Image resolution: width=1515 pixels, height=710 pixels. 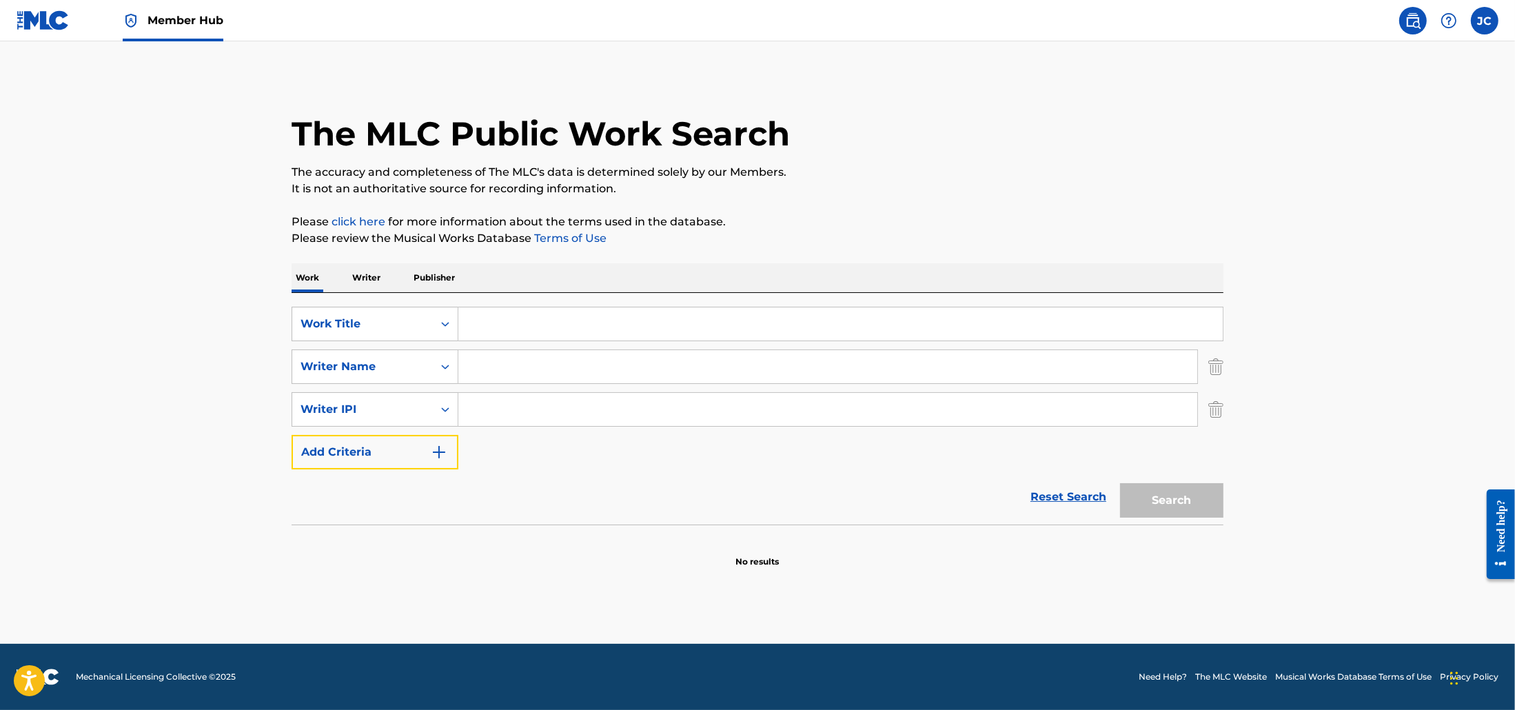 I want to click on p: Please for more information about the terms used in the database., so click(x=757, y=222).